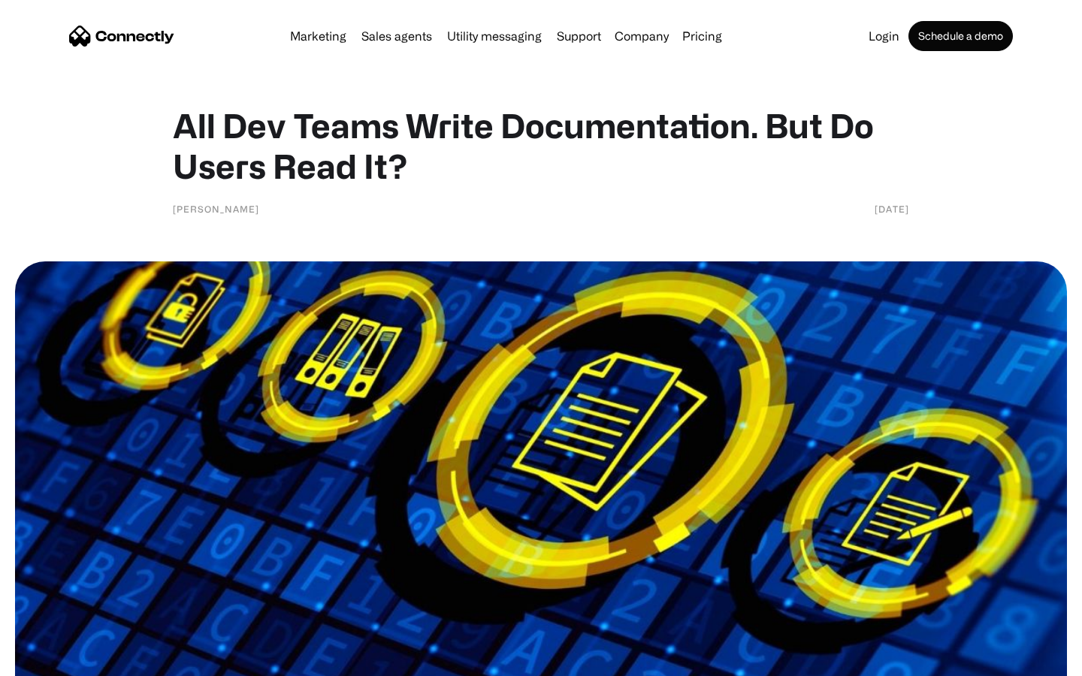  Describe the element at coordinates (494, 36) in the screenshot. I see `a: Utility messaging` at that location.